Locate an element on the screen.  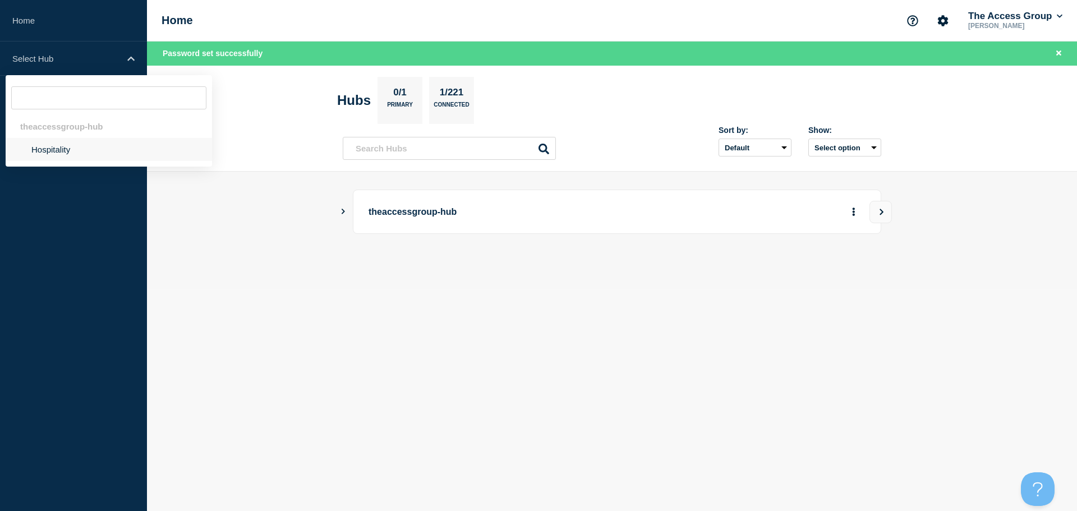
div: Sort by: is located at coordinates (755, 130).